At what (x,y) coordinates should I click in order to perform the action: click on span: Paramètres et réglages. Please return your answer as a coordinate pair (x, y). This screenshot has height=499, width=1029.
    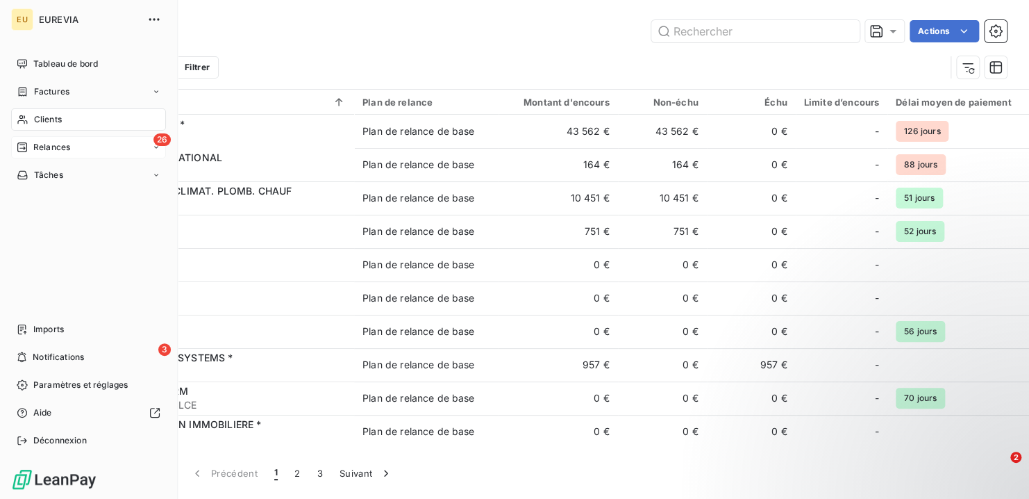
    Looking at the image, I should click on (81, 385).